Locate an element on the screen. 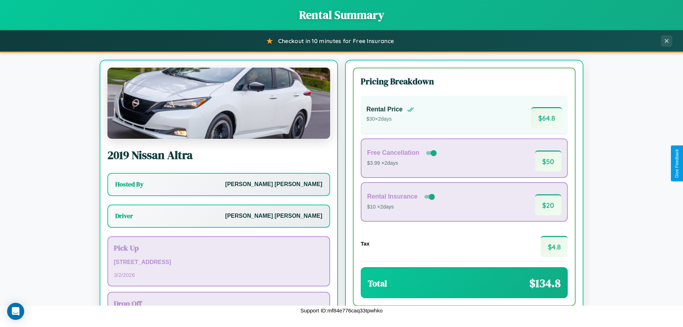  h2: 2019 Nissan Altra is located at coordinates (219, 155).